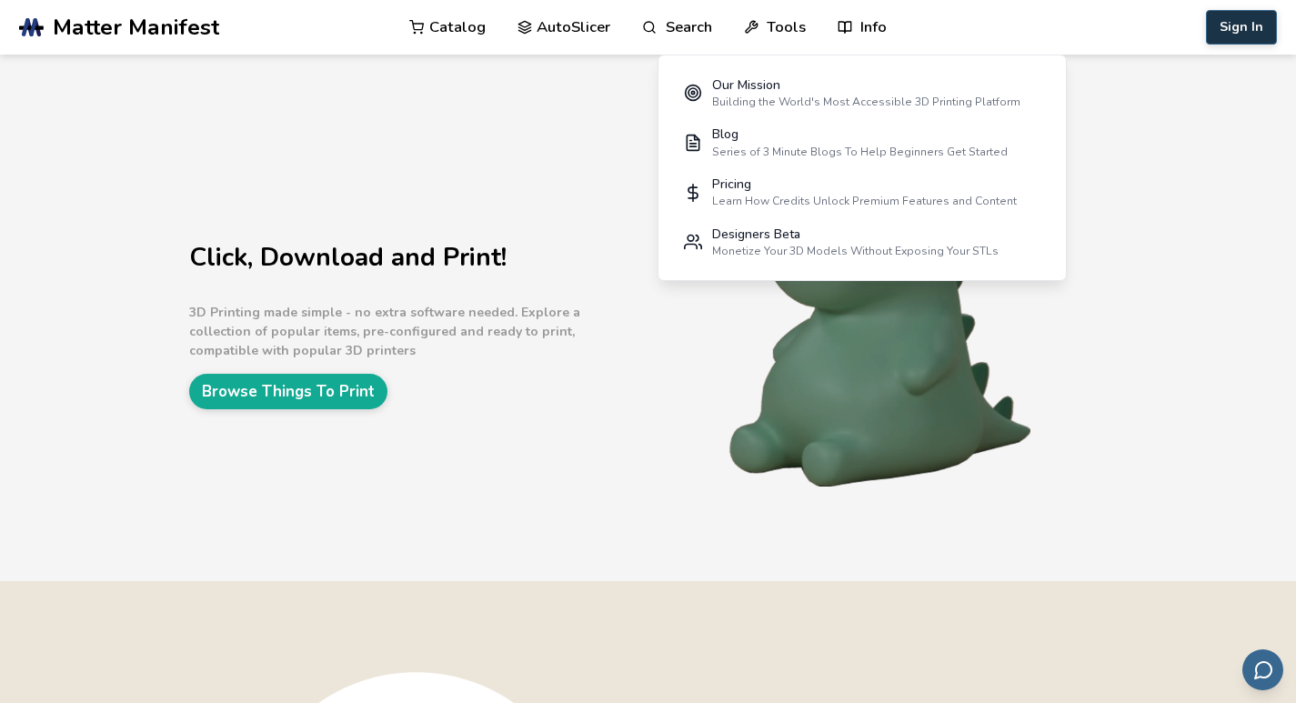 The height and width of the screenshot is (703, 1296). I want to click on div: Designers Beta, so click(855, 235).